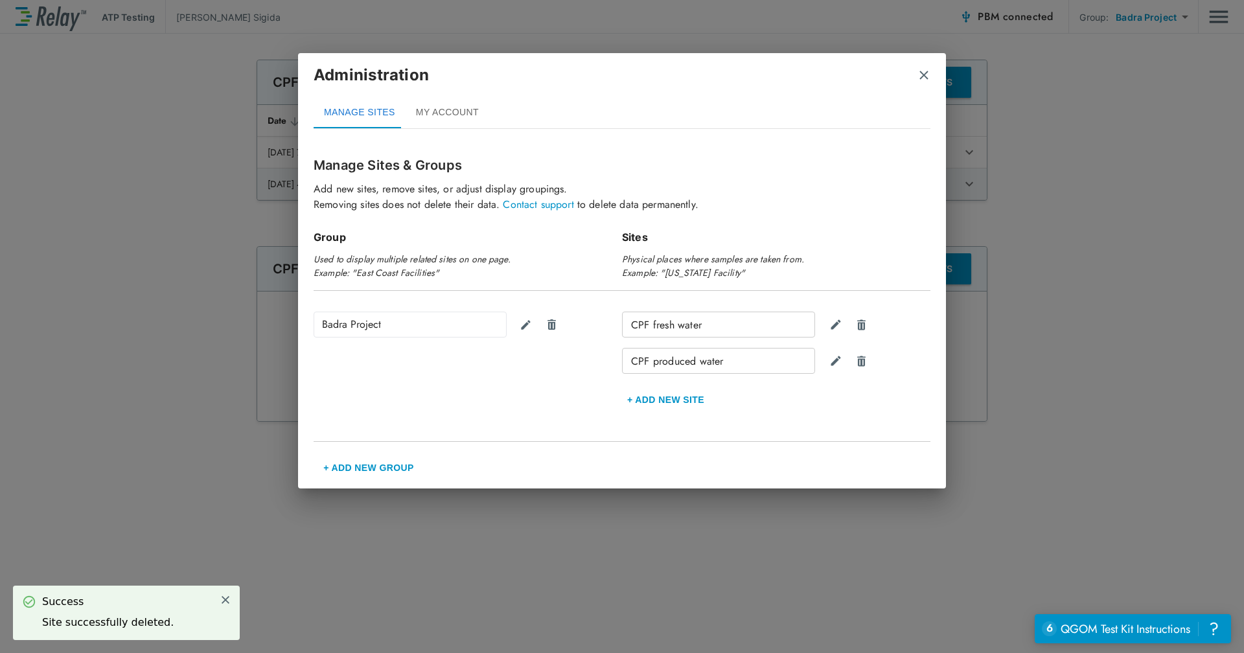  Describe the element at coordinates (360, 113) in the screenshot. I see `button: MANAGE SITES` at that location.